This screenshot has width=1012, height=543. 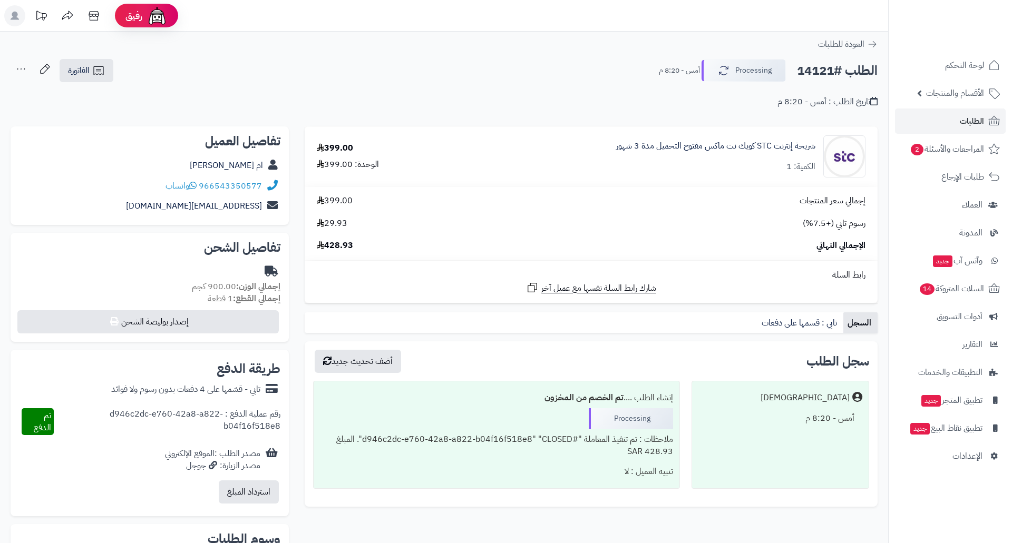 What do you see at coordinates (950, 149) in the screenshot?
I see `a: المراجعات والأسئلة2` at bounding box center [950, 149].